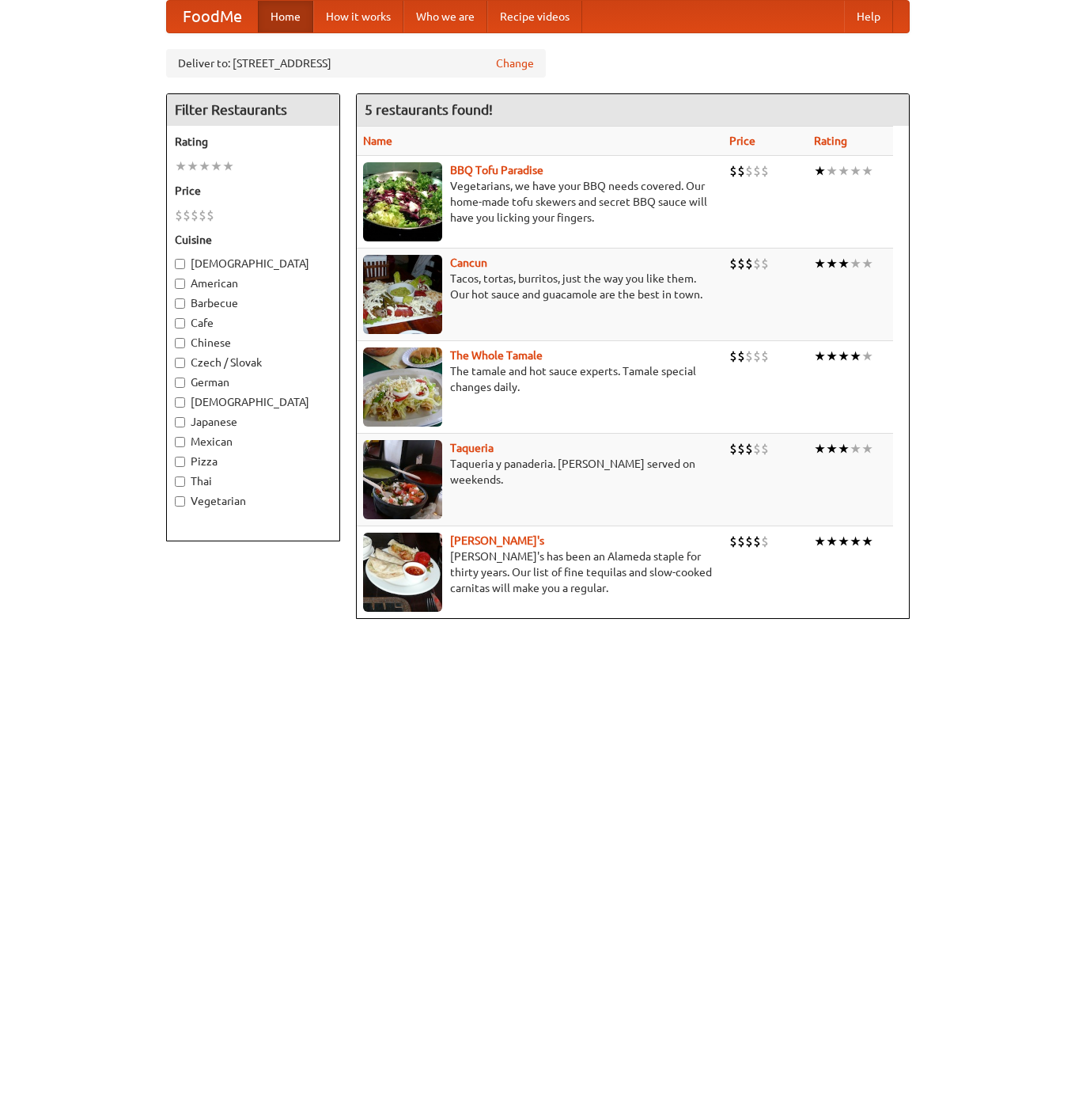  I want to click on input: Chinese, so click(179, 342).